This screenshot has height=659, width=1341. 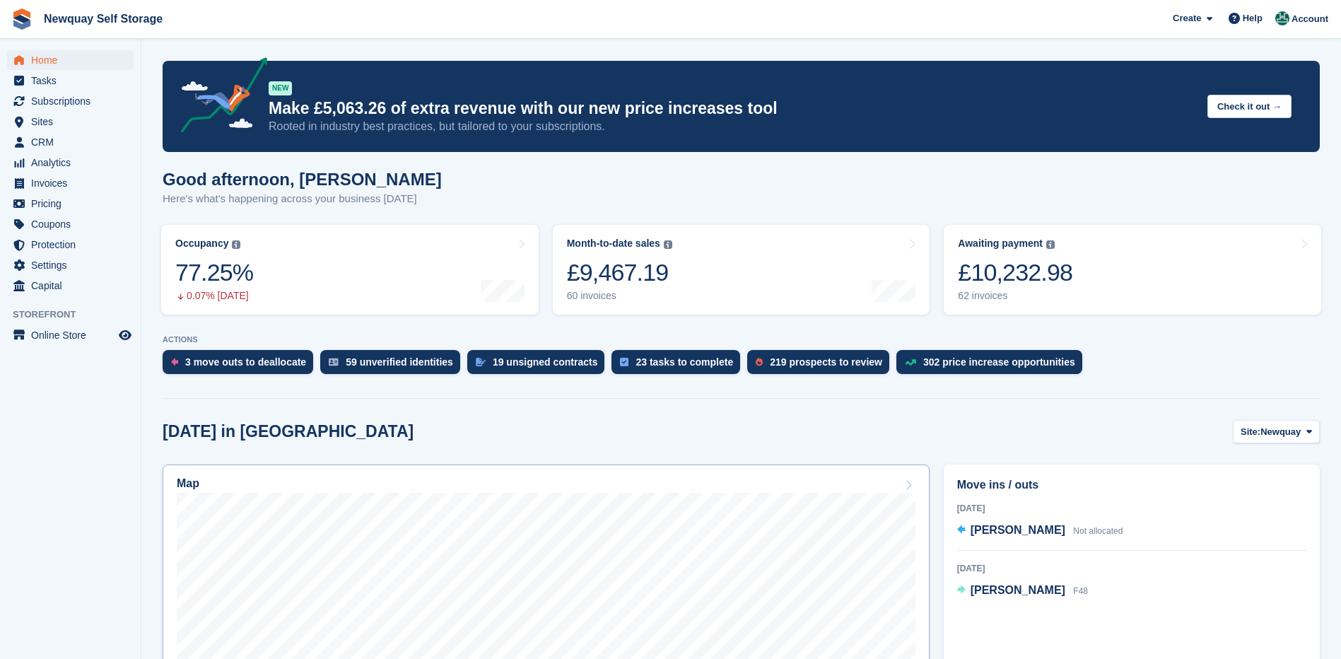 What do you see at coordinates (1282, 18) in the screenshot?
I see `img: JON` at bounding box center [1282, 18].